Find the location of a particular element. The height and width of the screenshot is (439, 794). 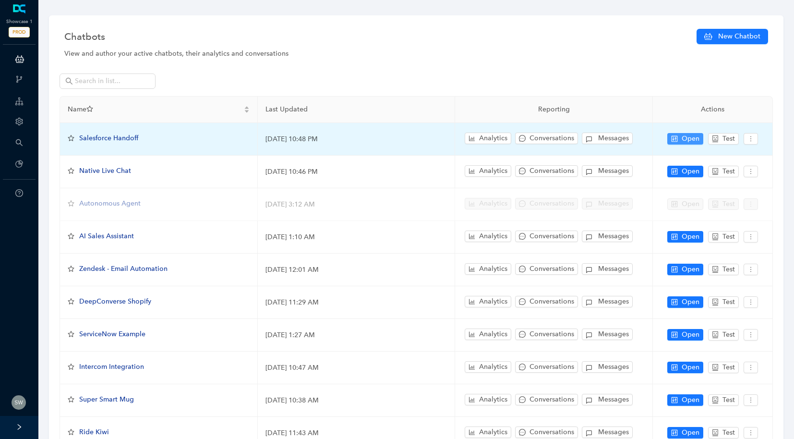

th: Reporting is located at coordinates (554, 109).